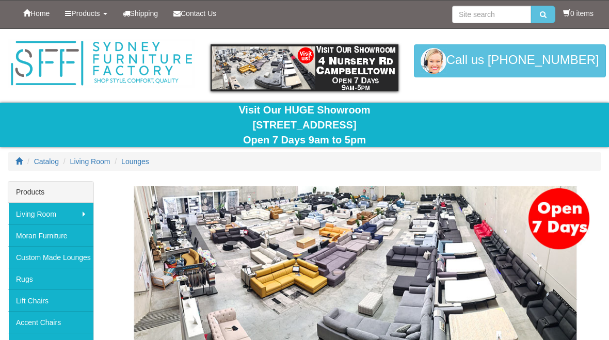 This screenshot has width=609, height=340. Describe the element at coordinates (51, 235) in the screenshot. I see `a: Moran Furniture` at that location.